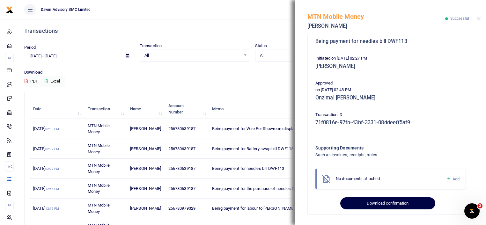 The image size is (486, 225). Describe the element at coordinates (30, 48) in the screenshot. I see `label: Period` at that location.